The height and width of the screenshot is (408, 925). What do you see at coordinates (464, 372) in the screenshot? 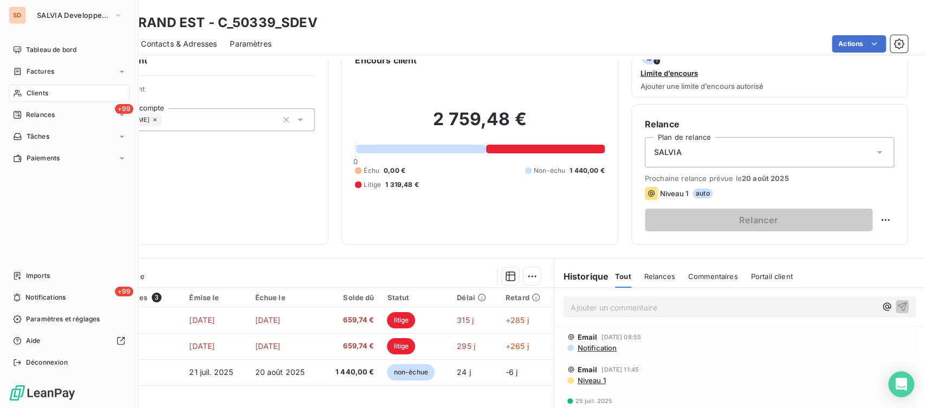
I see `span: 24 j` at bounding box center [464, 372].